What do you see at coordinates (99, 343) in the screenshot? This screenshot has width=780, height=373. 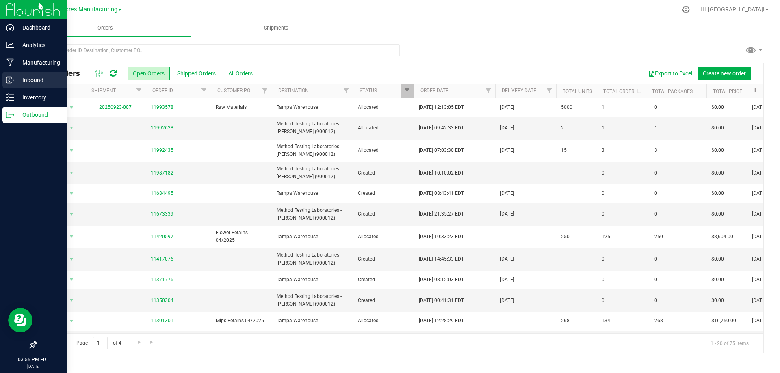 I see `span: Page of 4` at bounding box center [99, 343].